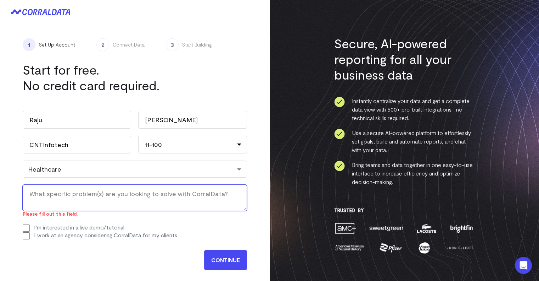 Image resolution: width=539 pixels, height=281 pixels. Describe the element at coordinates (79, 227) in the screenshot. I see `label: I'm interested in a live demo/tutorial` at that location.